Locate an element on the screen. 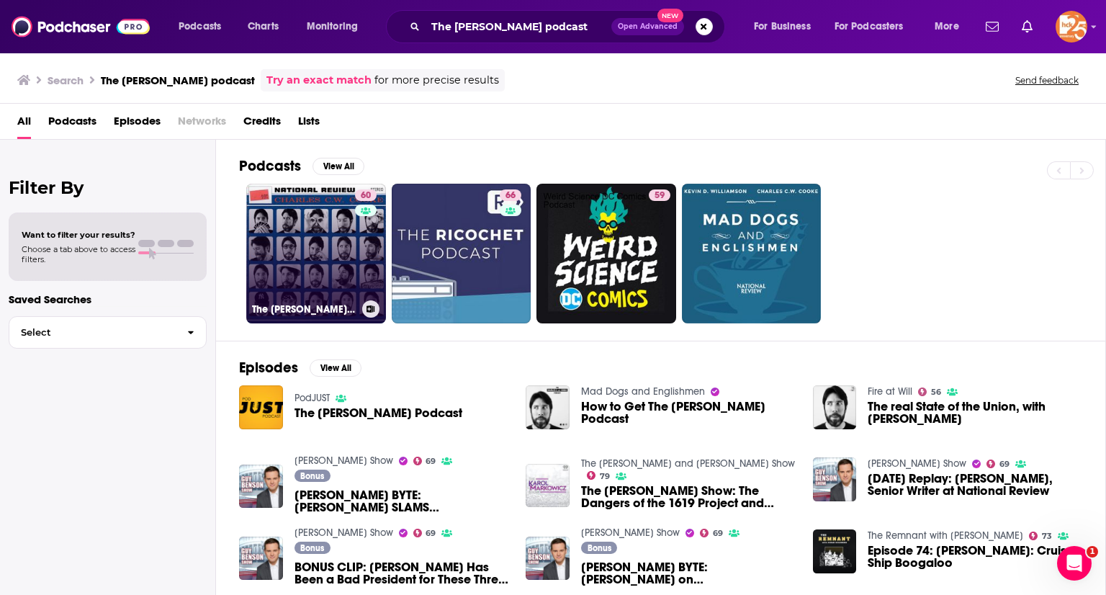 The image size is (1106, 595). a: All is located at coordinates (24, 124).